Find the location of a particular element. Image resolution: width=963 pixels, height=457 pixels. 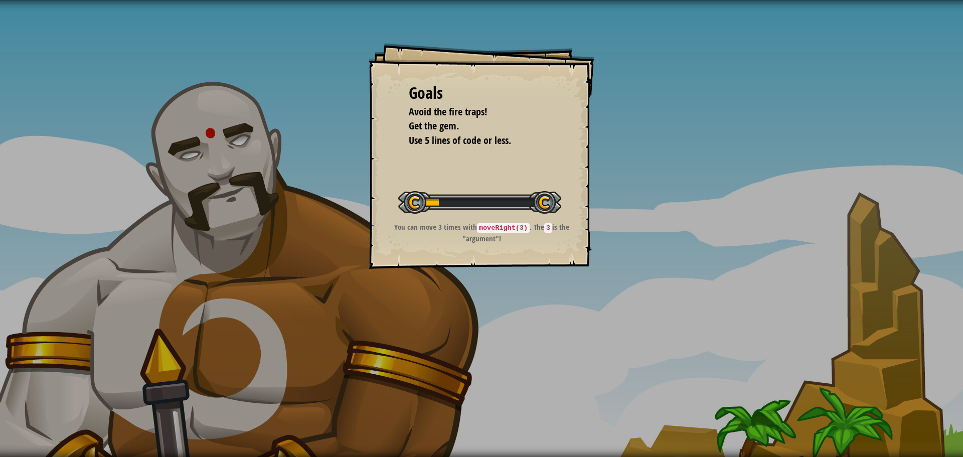

li: Get the gem. is located at coordinates (474, 126).